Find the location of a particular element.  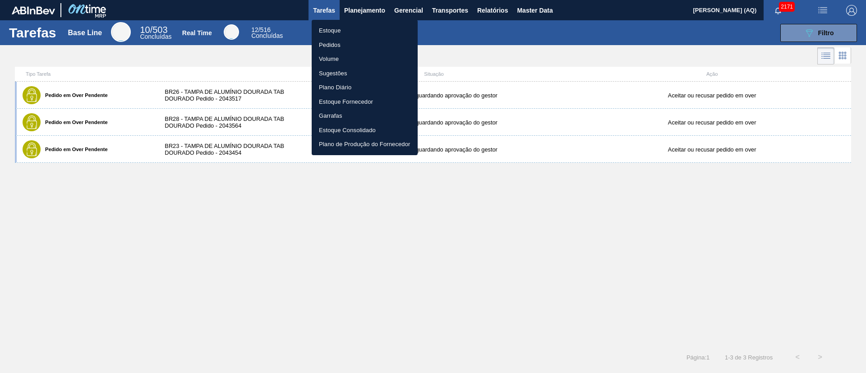

li: Plano de Produção do Fornecedor is located at coordinates (364, 144).